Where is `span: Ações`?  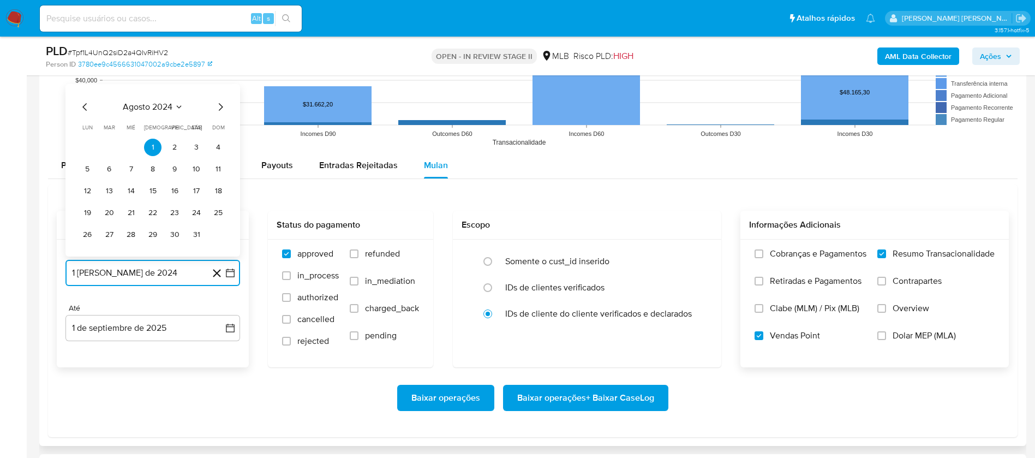 span: Ações is located at coordinates (990, 56).